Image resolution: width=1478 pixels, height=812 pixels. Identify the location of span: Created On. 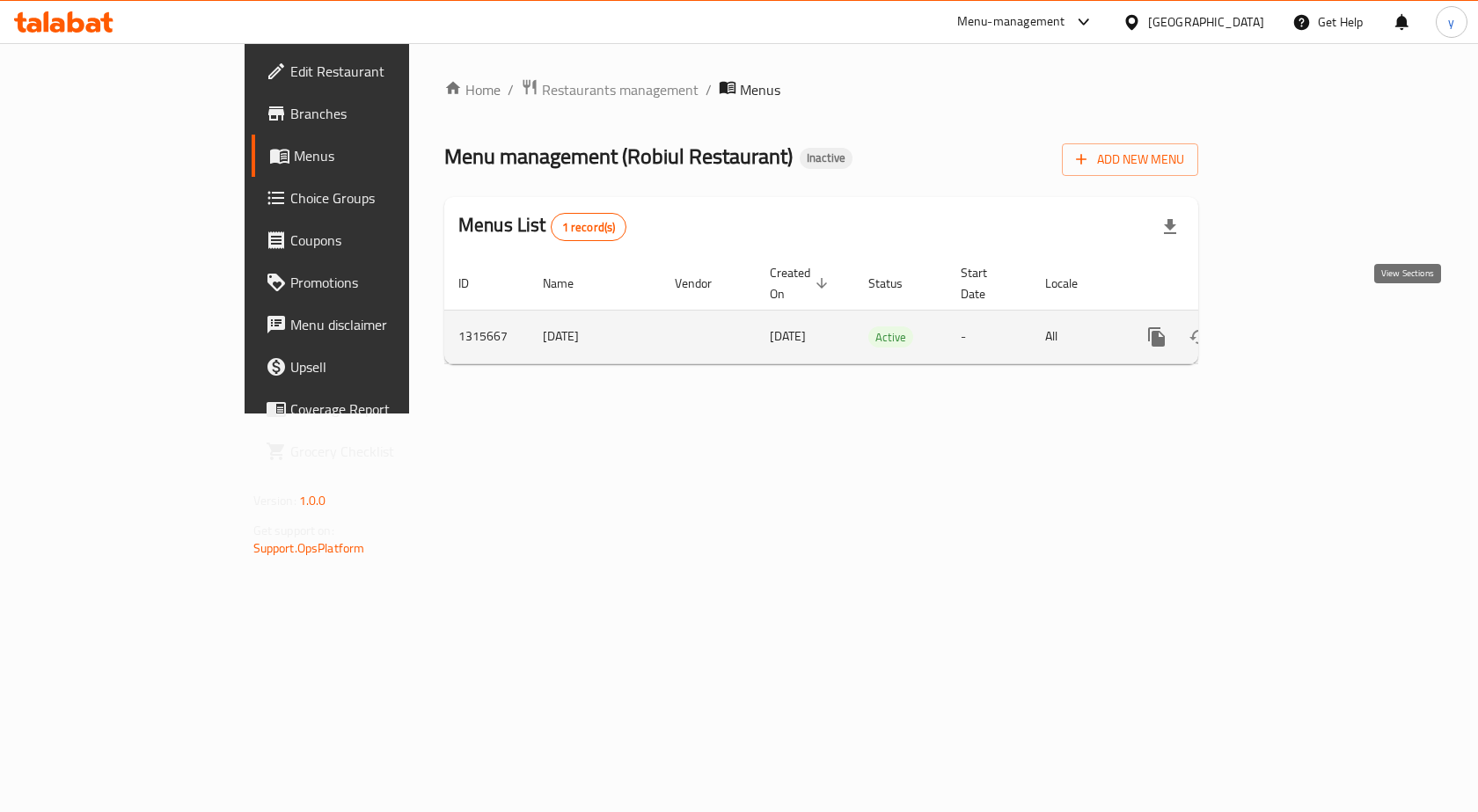
(802, 283).